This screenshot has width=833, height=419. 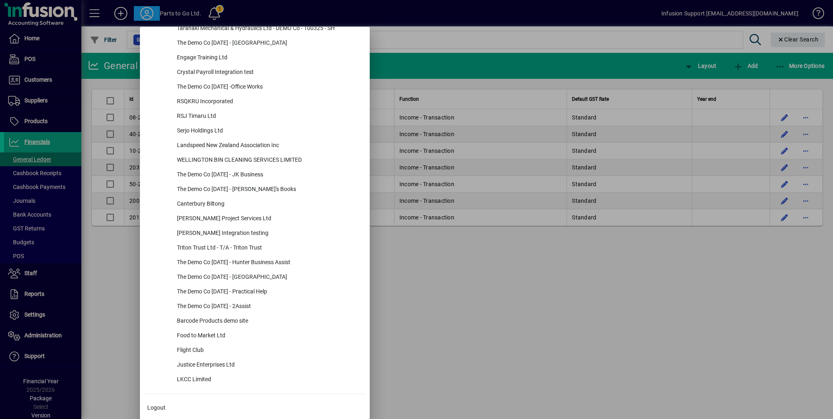 What do you see at coordinates (268, 117) in the screenshot?
I see `div: RSJ Timaru Ltd` at bounding box center [268, 117].